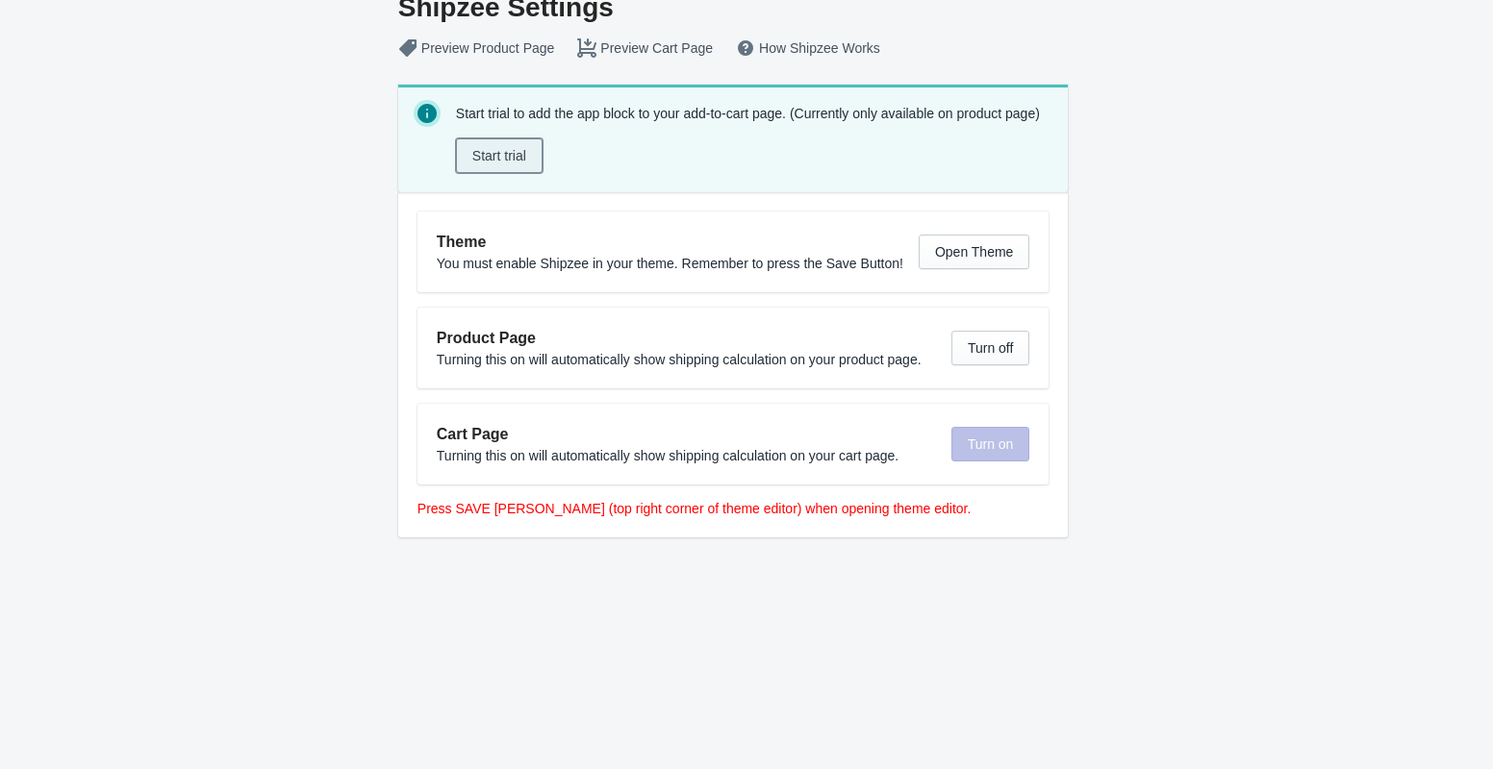 The height and width of the screenshot is (769, 1493). What do you see at coordinates (686, 339) in the screenshot?
I see `h2: Product Page` at bounding box center [686, 339].